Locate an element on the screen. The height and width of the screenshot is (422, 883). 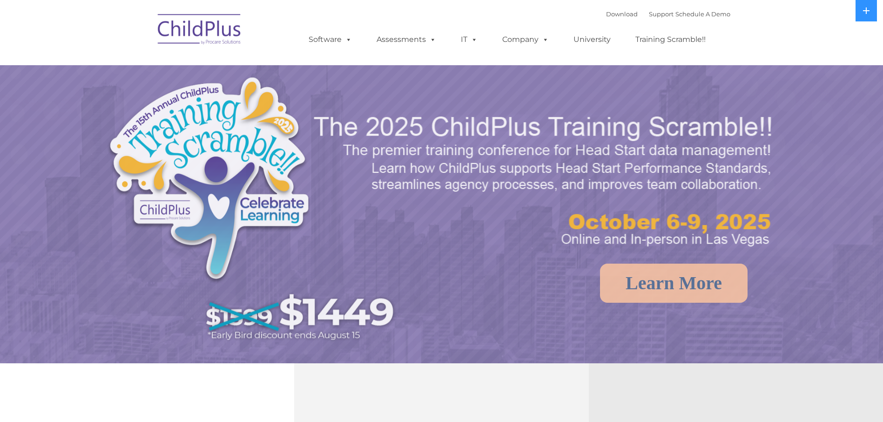
a: Software is located at coordinates (330, 40).